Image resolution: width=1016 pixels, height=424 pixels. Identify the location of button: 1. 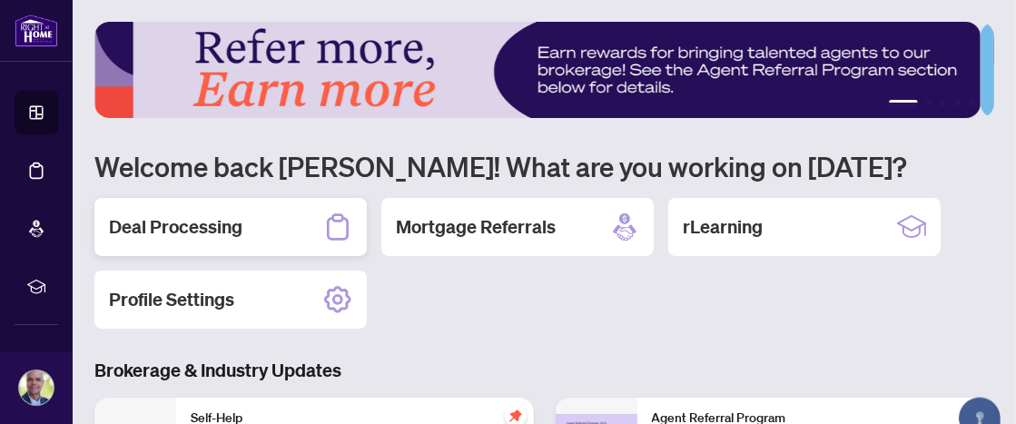
(904, 104).